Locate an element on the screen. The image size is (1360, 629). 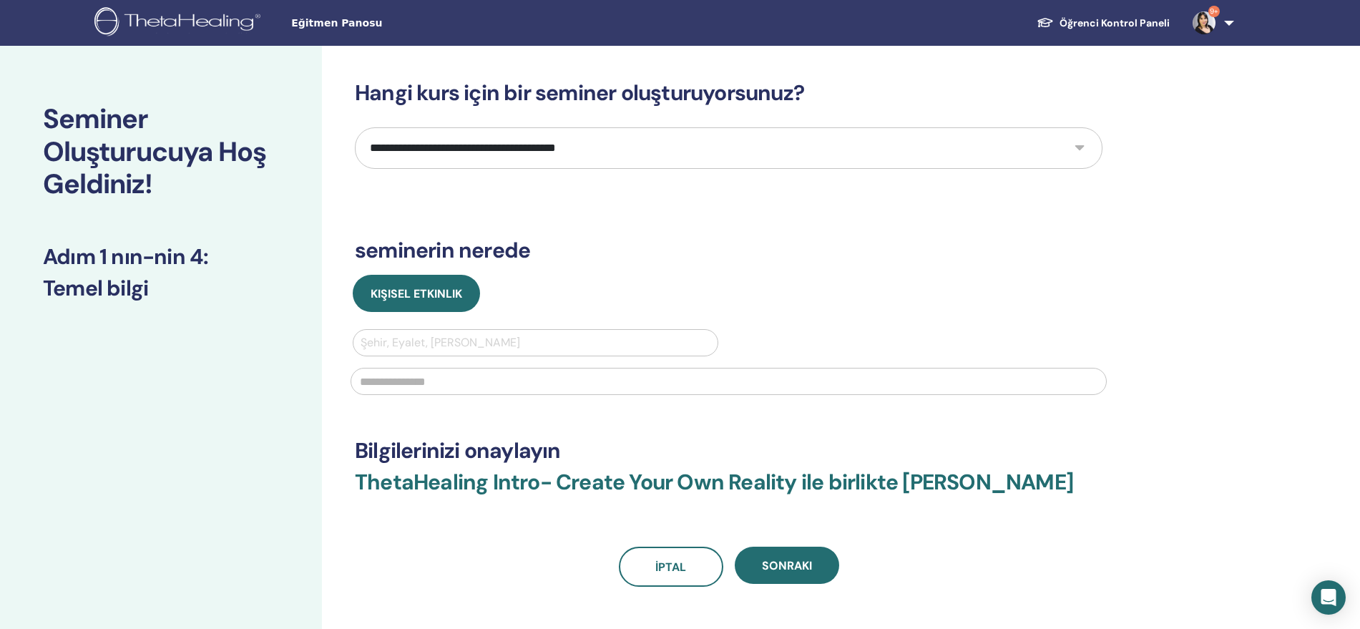
h3: seminerin nerede is located at coordinates (729, 250).